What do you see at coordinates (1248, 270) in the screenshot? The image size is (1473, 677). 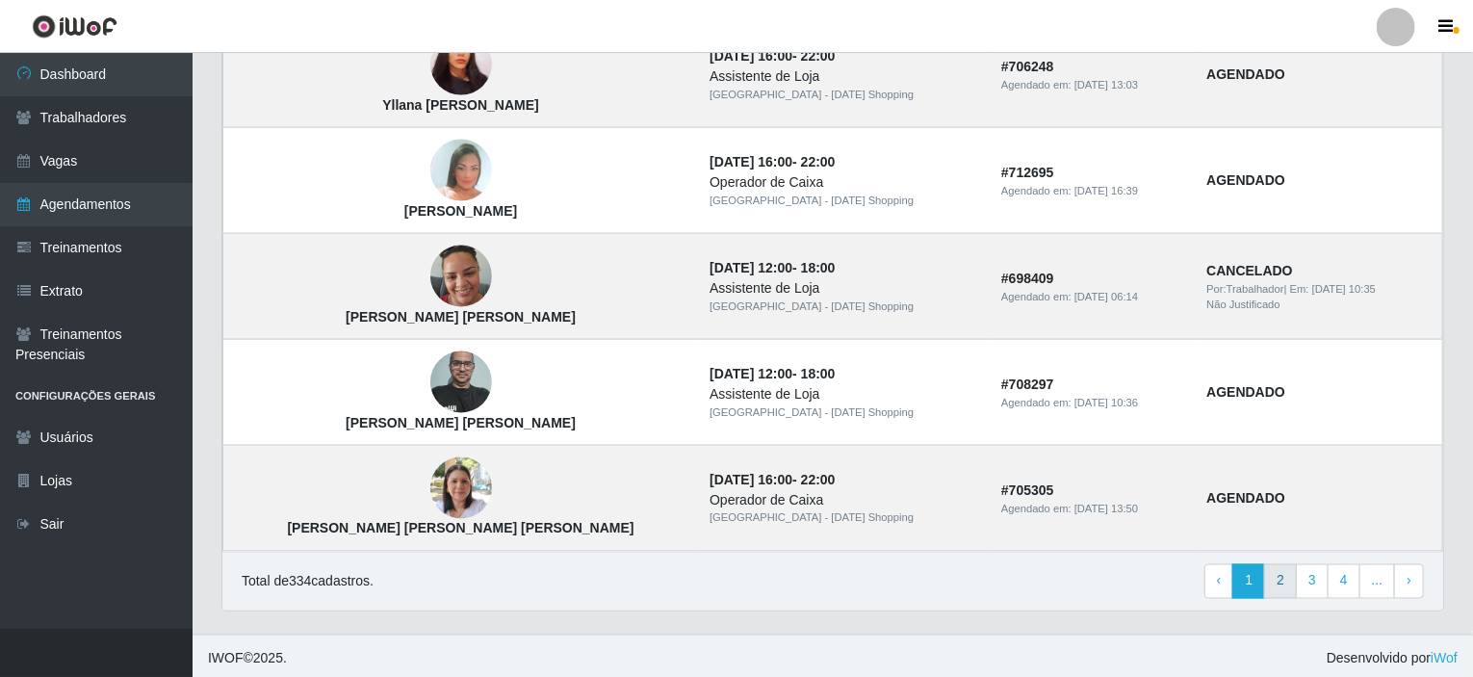 I see `strong: CANCELADO` at bounding box center [1248, 270].